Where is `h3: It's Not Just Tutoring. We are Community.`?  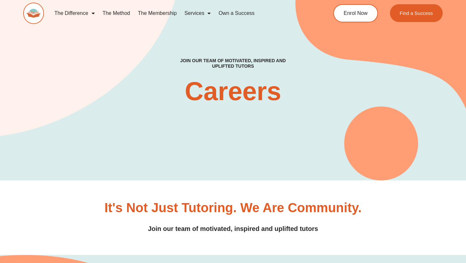
h3: It's Not Just Tutoring. We are Community. is located at coordinates (233, 207).